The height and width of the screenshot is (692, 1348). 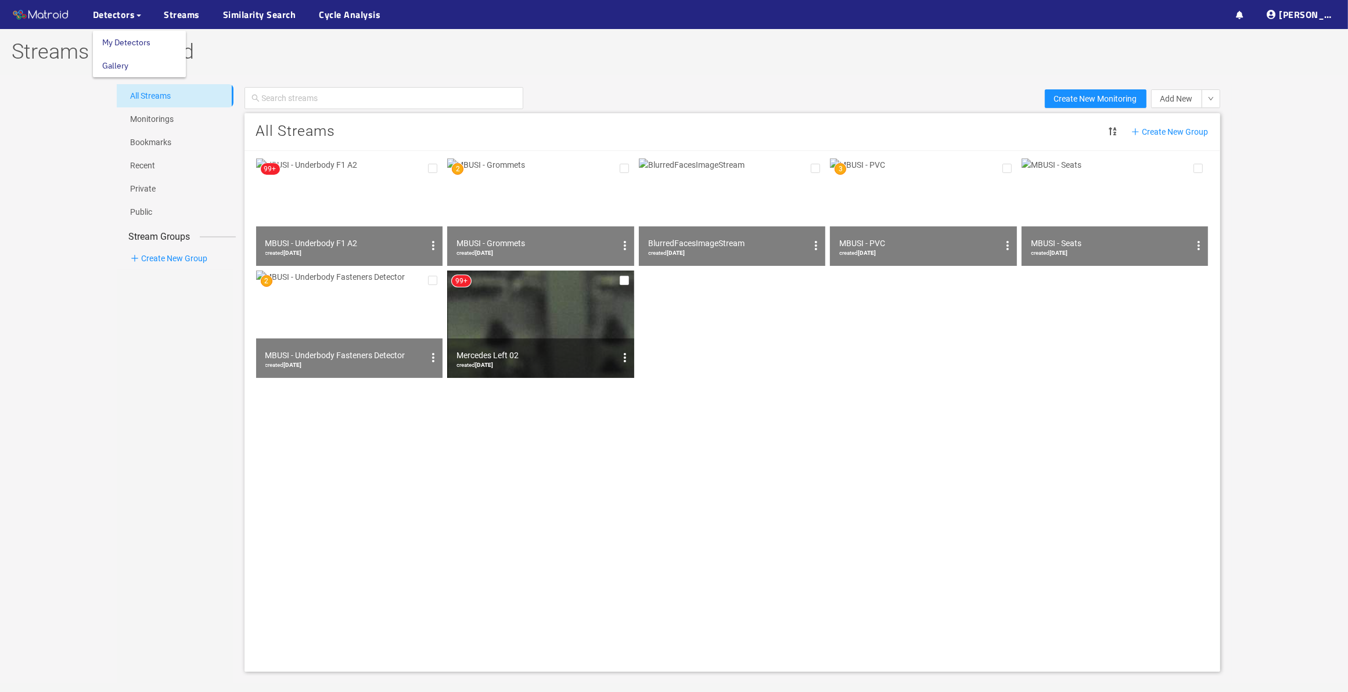 I want to click on span: All Streams, so click(x=296, y=131).